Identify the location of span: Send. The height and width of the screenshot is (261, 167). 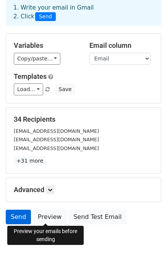
(46, 17).